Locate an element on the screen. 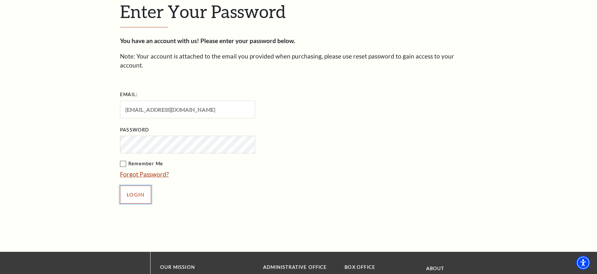  label: Email: is located at coordinates (129, 94).